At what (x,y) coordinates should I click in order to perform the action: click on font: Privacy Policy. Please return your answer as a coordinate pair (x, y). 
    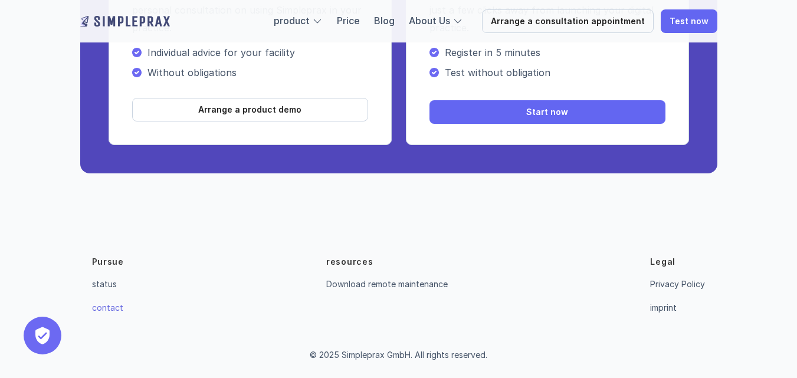
    Looking at the image, I should click on (677, 284).